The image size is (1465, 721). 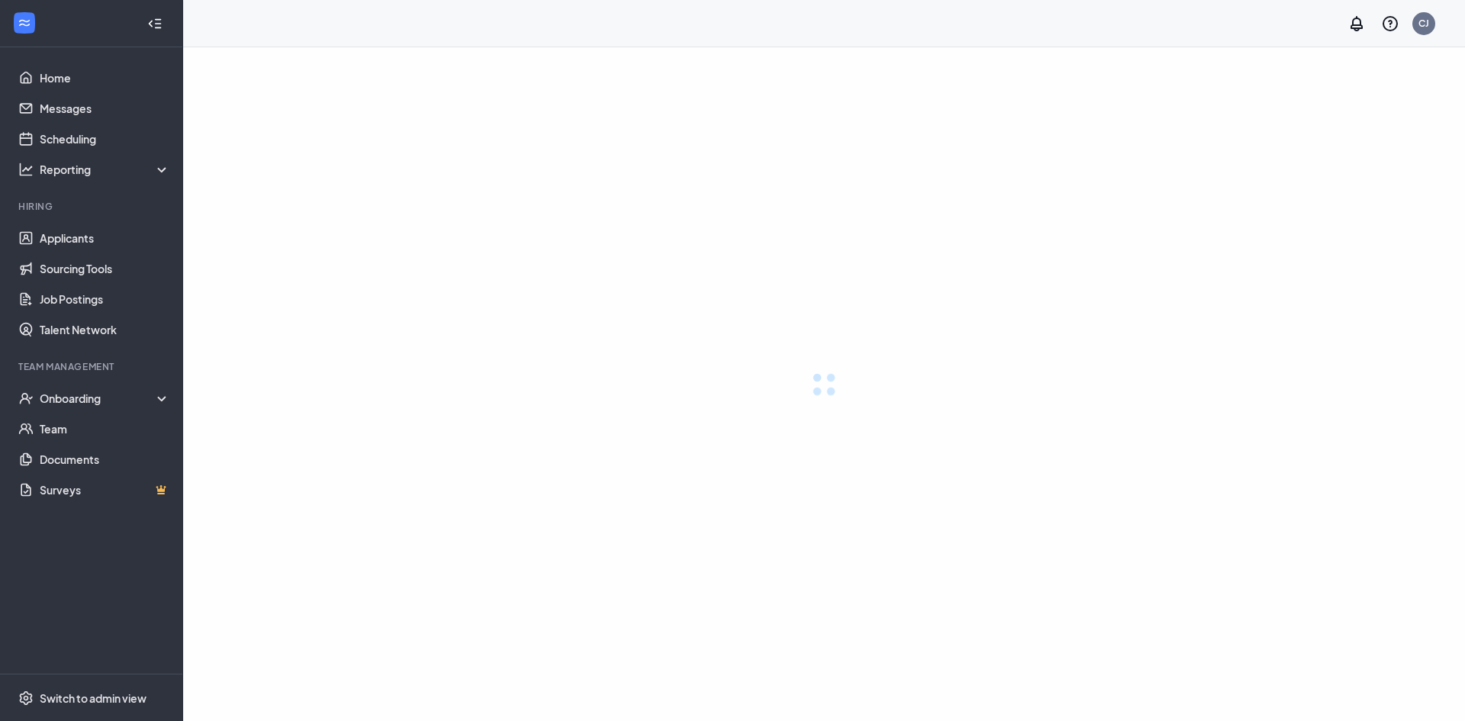 I want to click on svg: Analysis, so click(x=26, y=169).